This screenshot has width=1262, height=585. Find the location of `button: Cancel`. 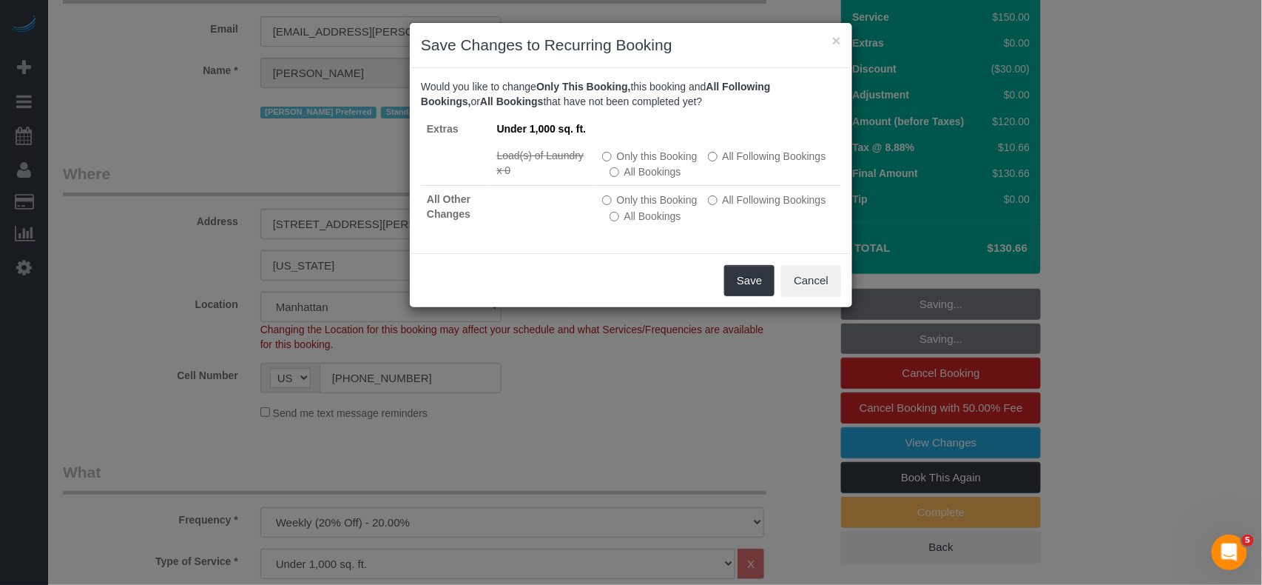

button: Cancel is located at coordinates (811, 280).